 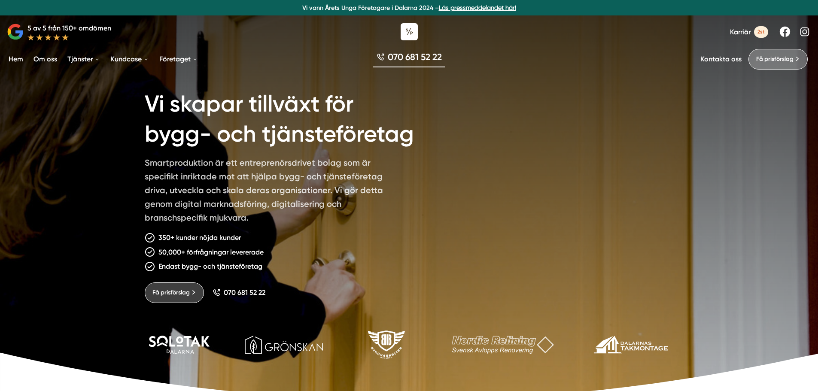 What do you see at coordinates (477, 8) in the screenshot?
I see `a: Läs pressmeddelandet här!` at bounding box center [477, 8].